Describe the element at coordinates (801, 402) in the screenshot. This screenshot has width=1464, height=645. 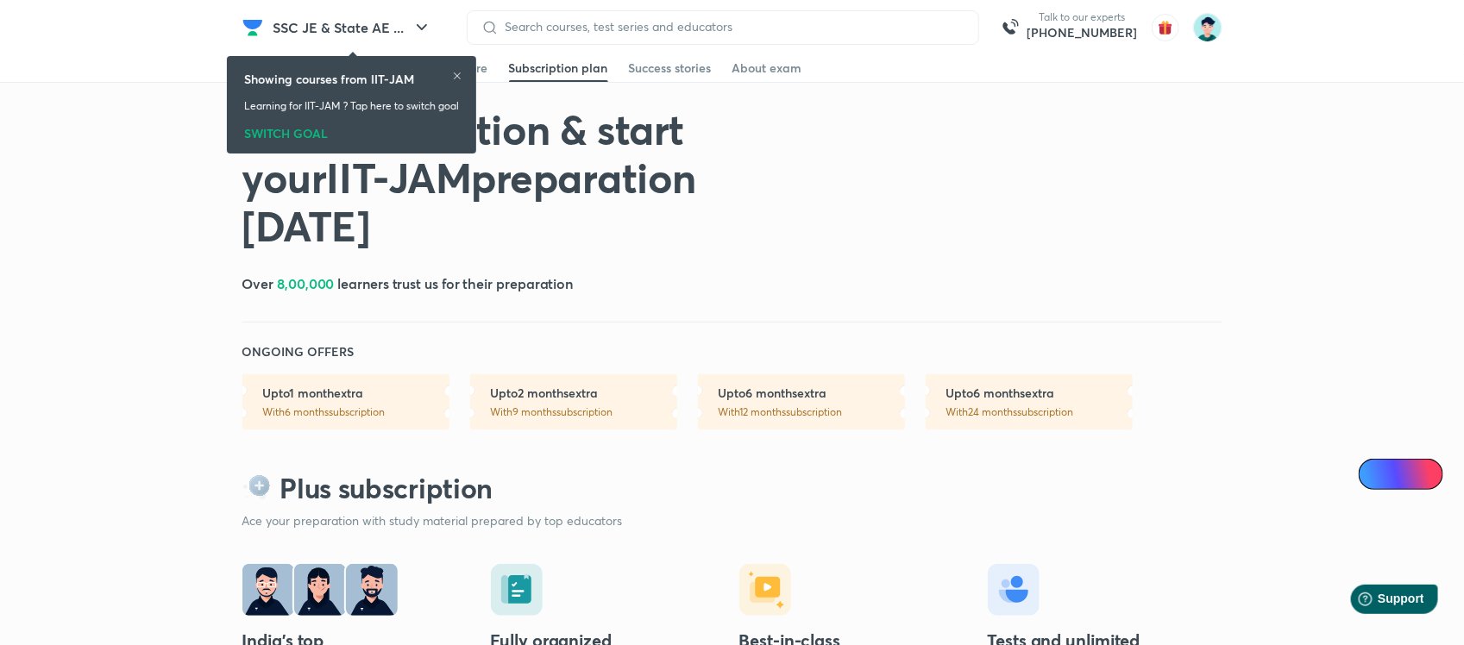
I see `a: Upto6 monthsextraWith12 monthssubscription` at that location.